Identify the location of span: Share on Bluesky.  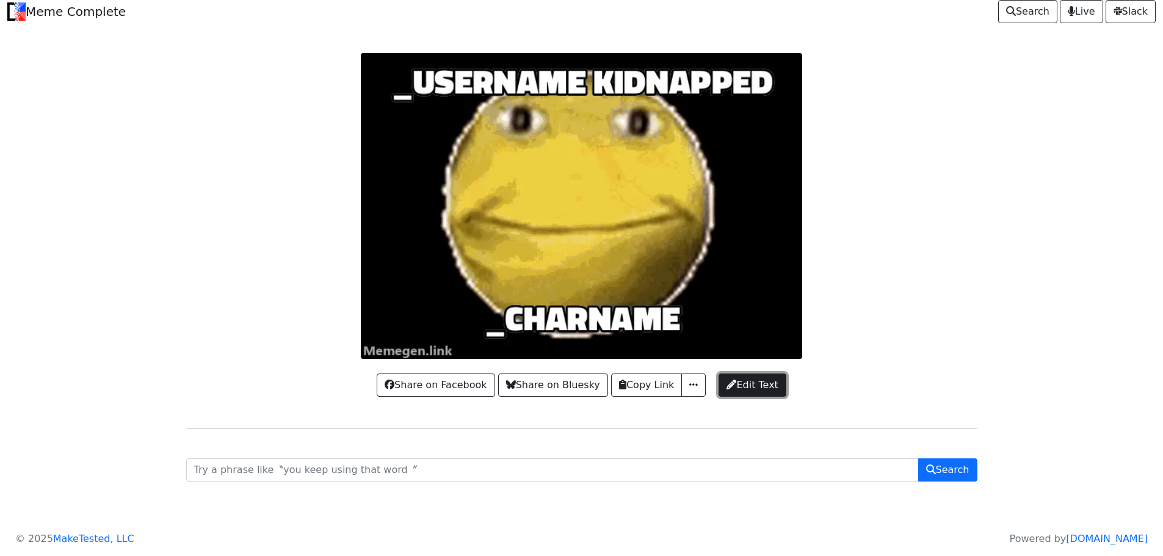
(553, 385).